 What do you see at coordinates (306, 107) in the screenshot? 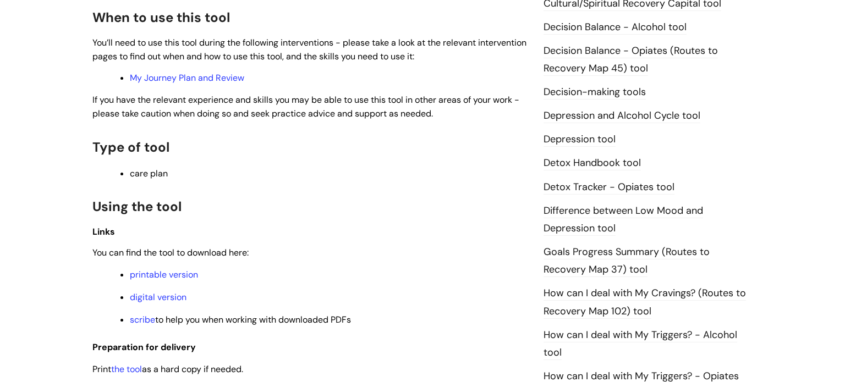
I see `span: If you have the relevant experience and skills you may be able to use this tool in other areas of...` at bounding box center [306, 107].